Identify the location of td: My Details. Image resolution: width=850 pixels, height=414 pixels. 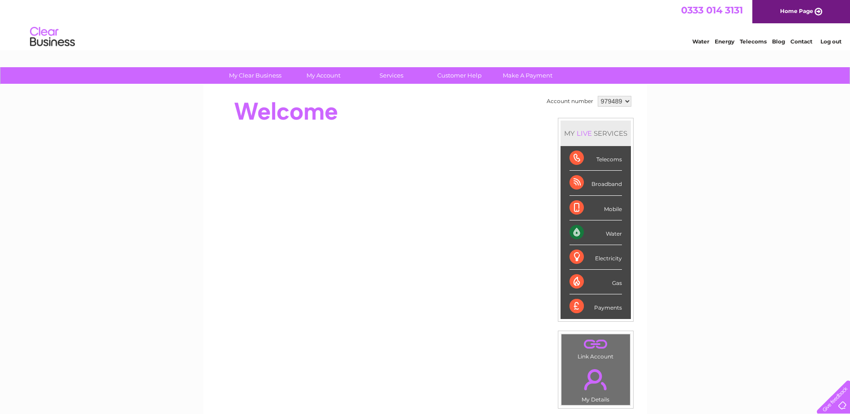
(596, 384).